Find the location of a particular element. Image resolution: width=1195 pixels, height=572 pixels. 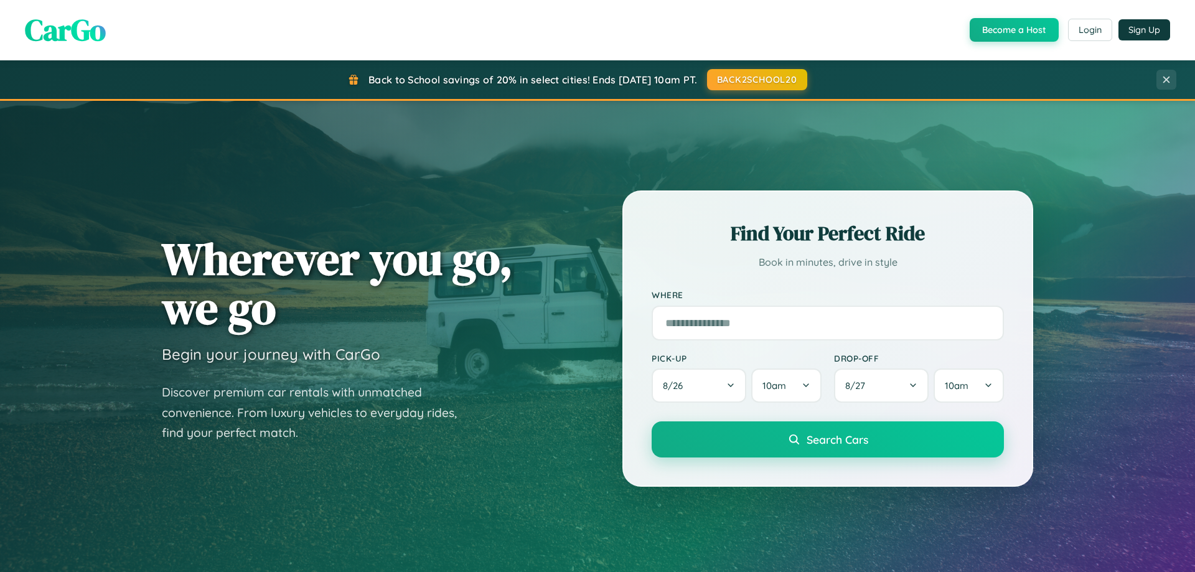

button: Sign Up is located at coordinates (1144, 30).